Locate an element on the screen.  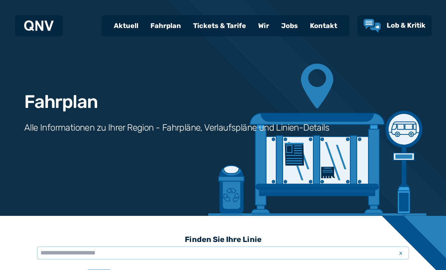
a: Wir is located at coordinates (264, 26).